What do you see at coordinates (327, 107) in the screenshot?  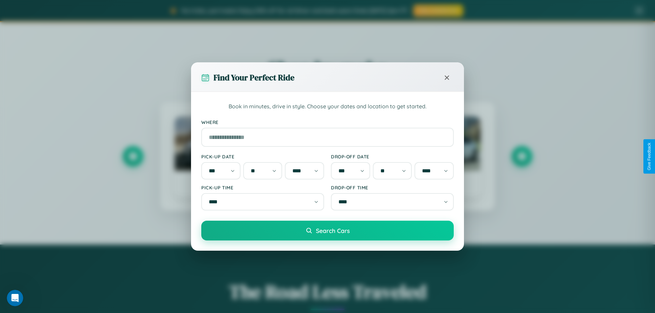 I see `p: Book in minutes, drive in style. Choose your dates and location to get started.` at bounding box center [327, 107].